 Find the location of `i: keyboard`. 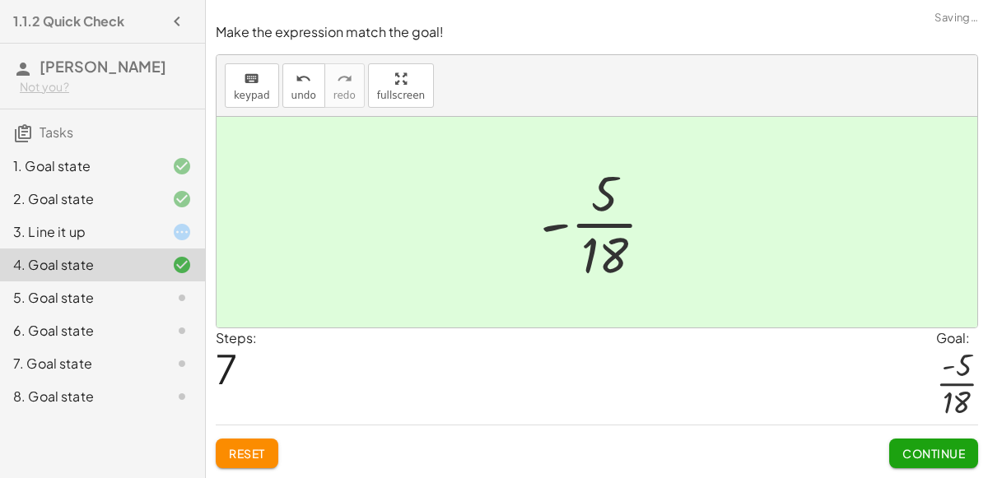

i: keyboard is located at coordinates (251, 79).